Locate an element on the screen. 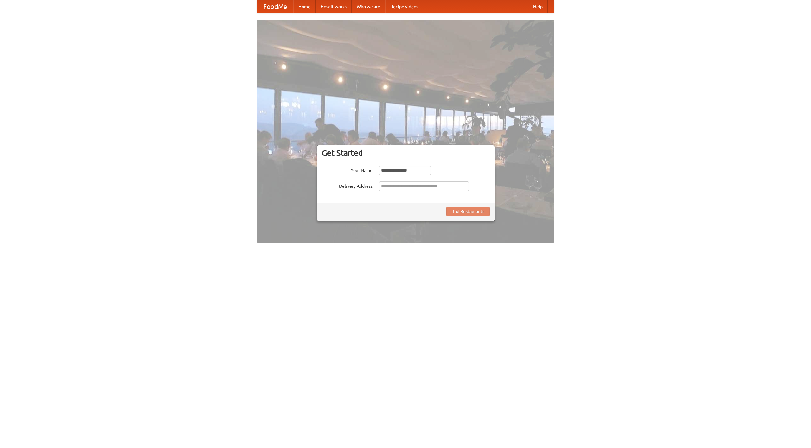  label: Your Name is located at coordinates (347, 169).